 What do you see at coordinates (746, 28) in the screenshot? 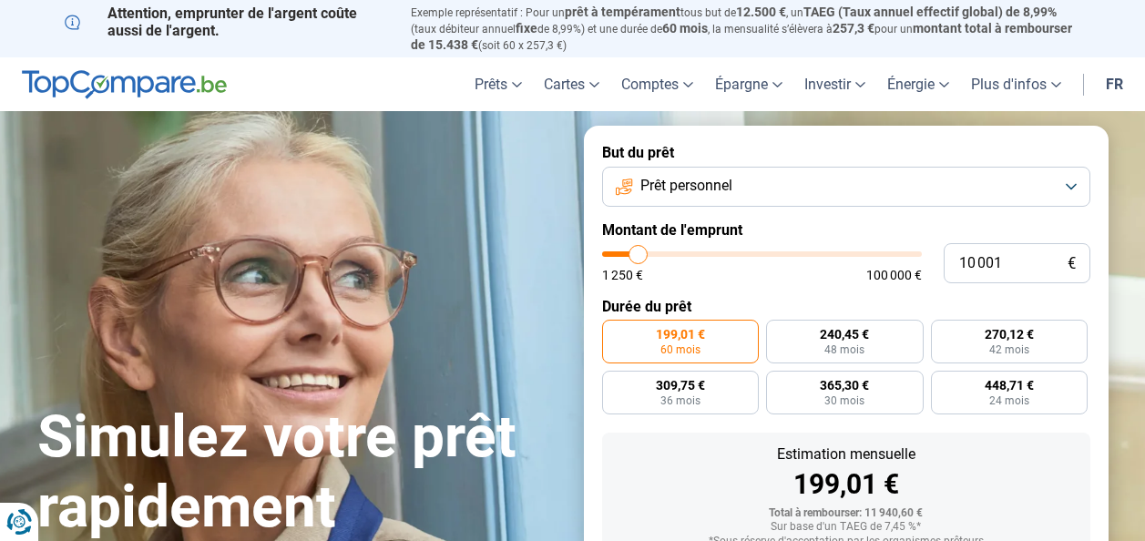
I see `p: Exemple représentatif : Pour un tous but de , un (taux débiteur annuel de 8,99%) et une durée de ...` at bounding box center [746, 28].